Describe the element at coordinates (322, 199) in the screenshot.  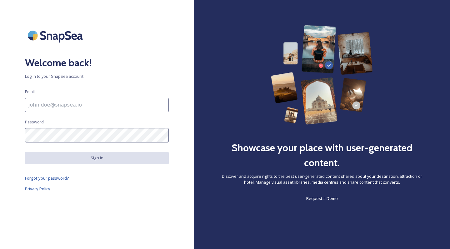
I see `a: Request a Demo` at that location.